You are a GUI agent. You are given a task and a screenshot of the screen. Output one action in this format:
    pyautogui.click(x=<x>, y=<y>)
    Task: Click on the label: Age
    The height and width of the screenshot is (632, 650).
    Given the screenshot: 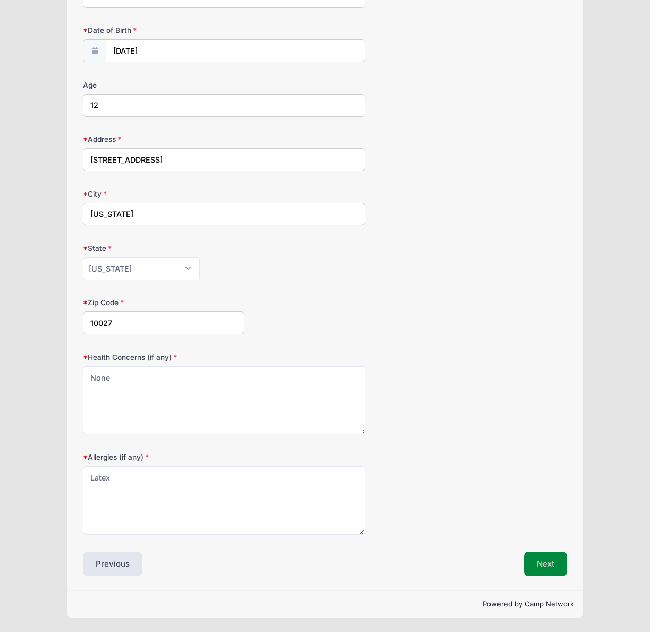 What is the action you would take?
    pyautogui.click(x=164, y=85)
    